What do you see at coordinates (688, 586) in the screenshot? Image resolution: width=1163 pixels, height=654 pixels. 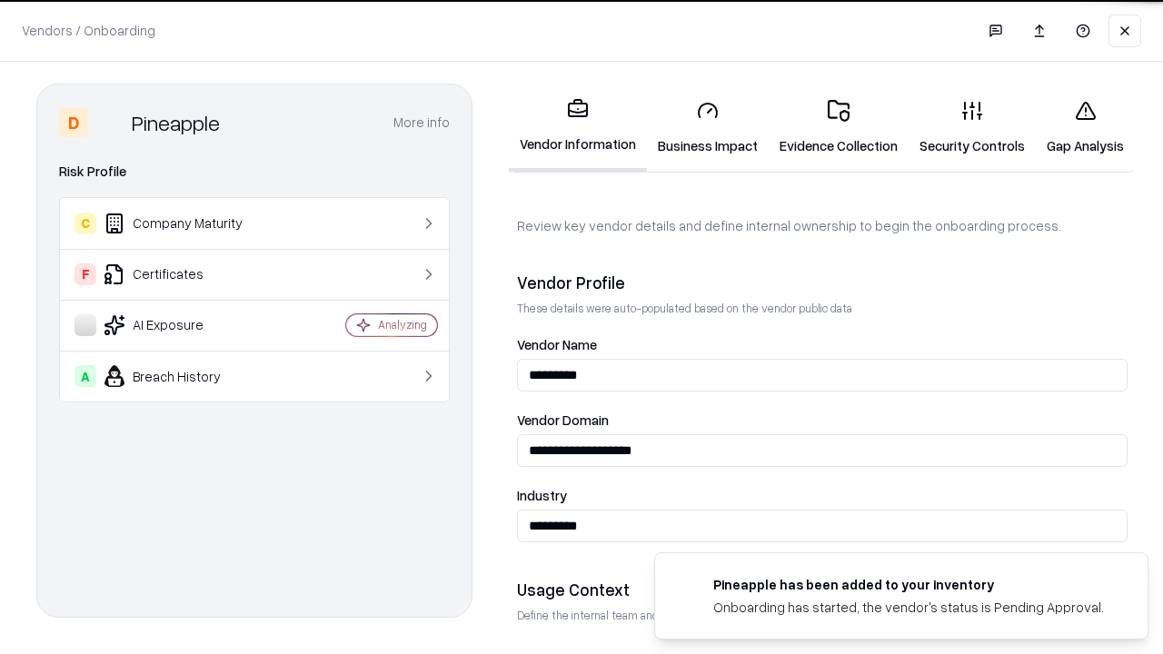 I see `img: pineappleenergy.com` at bounding box center [688, 586].